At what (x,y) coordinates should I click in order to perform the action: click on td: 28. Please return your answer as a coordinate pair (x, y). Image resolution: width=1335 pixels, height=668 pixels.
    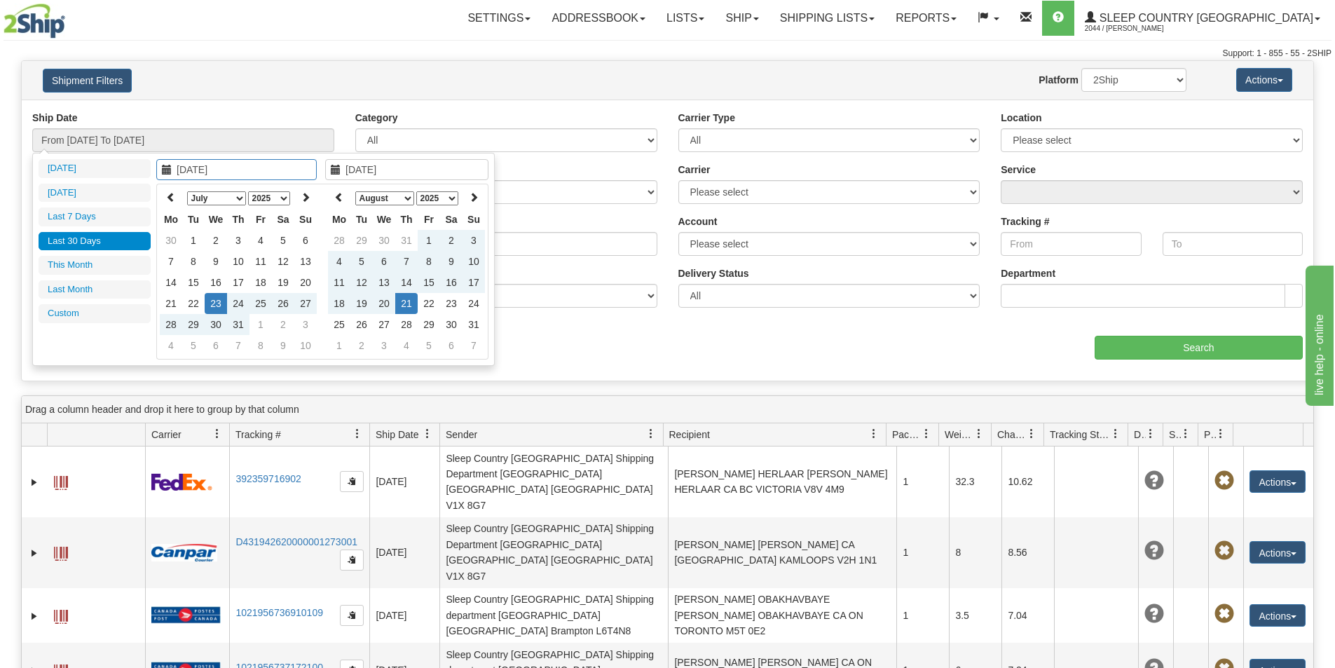
    Looking at the image, I should click on (406, 324).